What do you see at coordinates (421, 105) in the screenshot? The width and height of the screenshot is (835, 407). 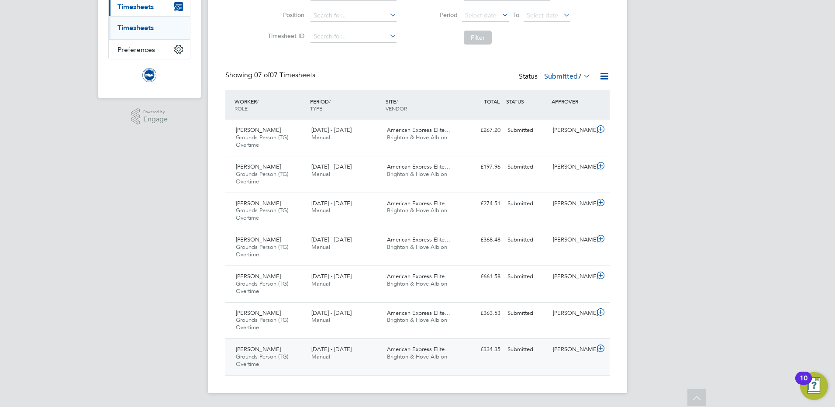 I see `div: SITE` at bounding box center [421, 105].